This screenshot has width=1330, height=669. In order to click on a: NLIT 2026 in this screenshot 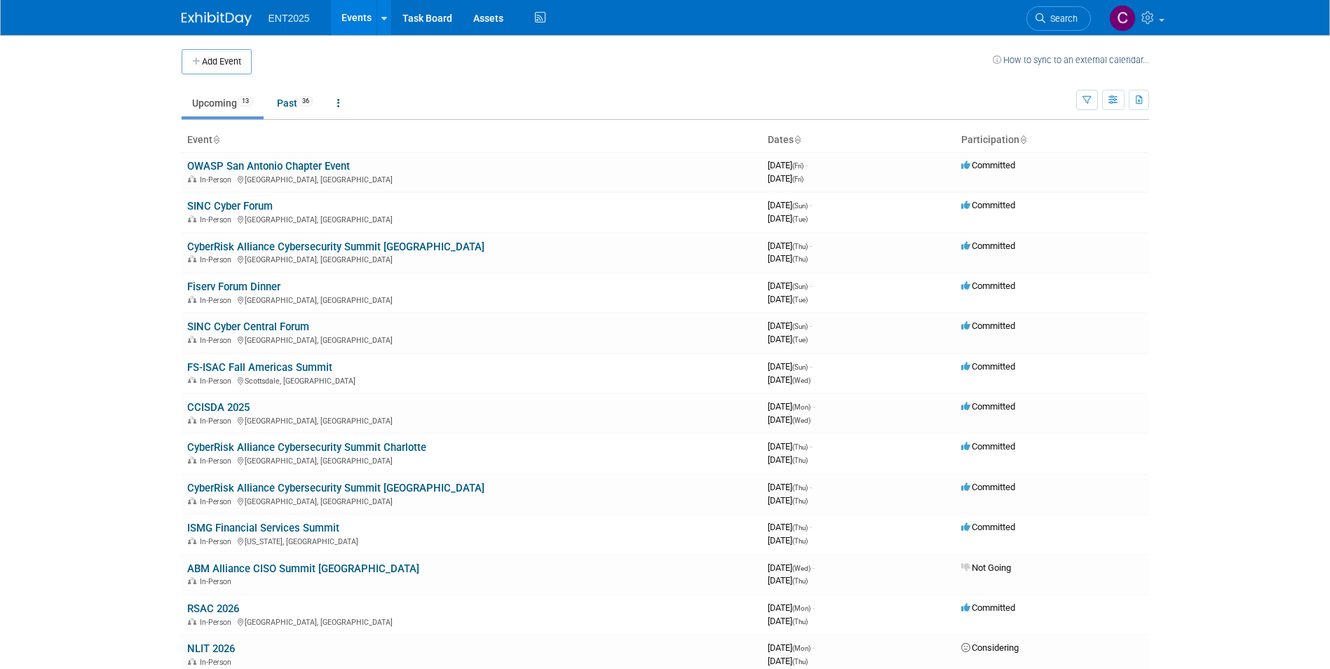, I will do `click(211, 648)`.